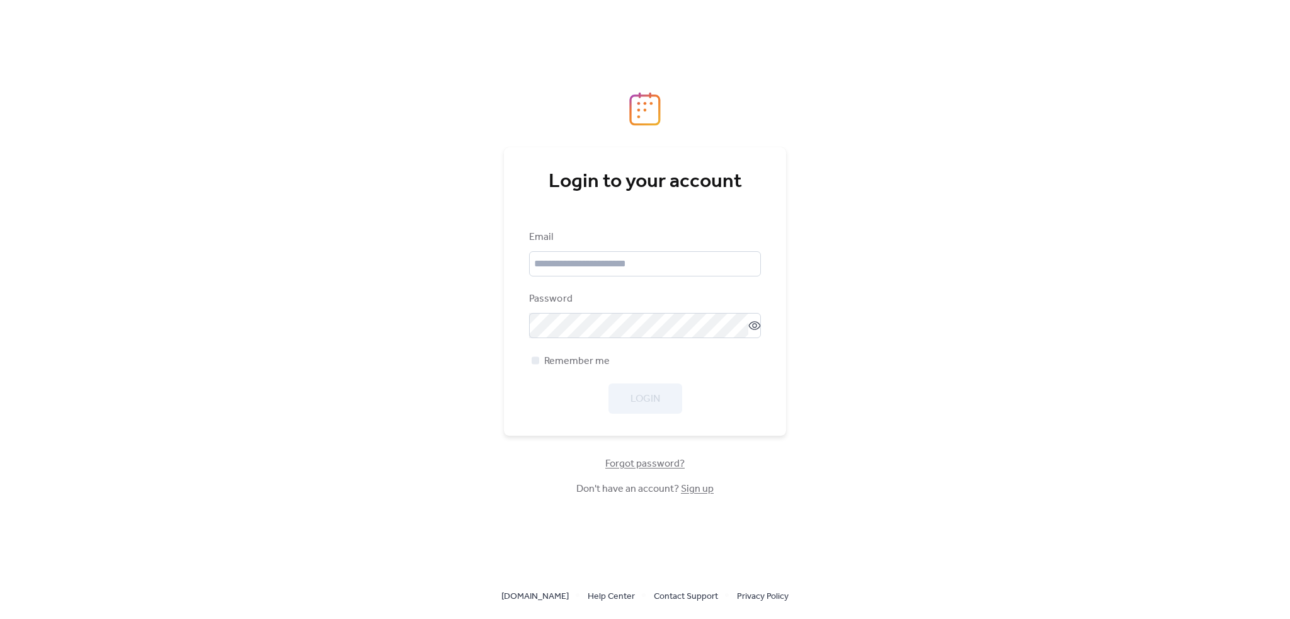  What do you see at coordinates (644, 299) in the screenshot?
I see `div: Password` at bounding box center [644, 299].